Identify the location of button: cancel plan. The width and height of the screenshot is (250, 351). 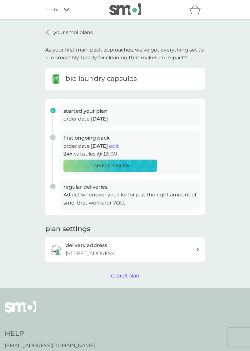
(125, 276).